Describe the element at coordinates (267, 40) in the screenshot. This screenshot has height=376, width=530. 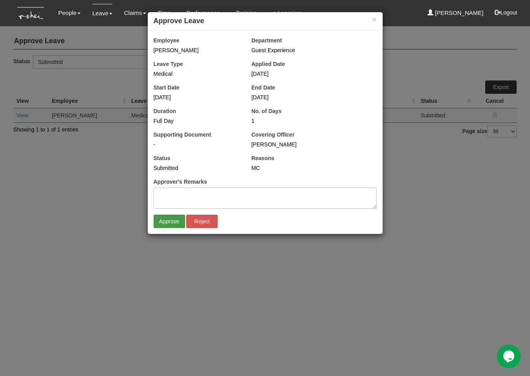
I see `label: Department` at that location.